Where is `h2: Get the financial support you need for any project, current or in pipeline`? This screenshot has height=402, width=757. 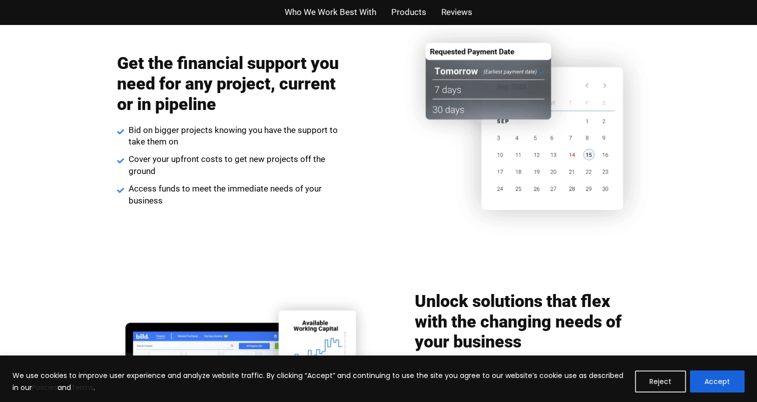 h2: Get the financial support you need for any project, current or in pipeline is located at coordinates (230, 84).